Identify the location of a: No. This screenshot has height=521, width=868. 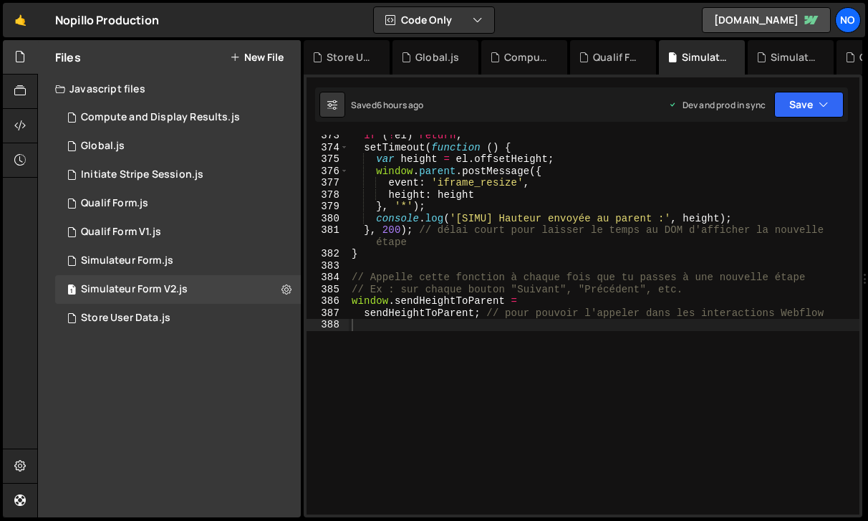
(848, 20).